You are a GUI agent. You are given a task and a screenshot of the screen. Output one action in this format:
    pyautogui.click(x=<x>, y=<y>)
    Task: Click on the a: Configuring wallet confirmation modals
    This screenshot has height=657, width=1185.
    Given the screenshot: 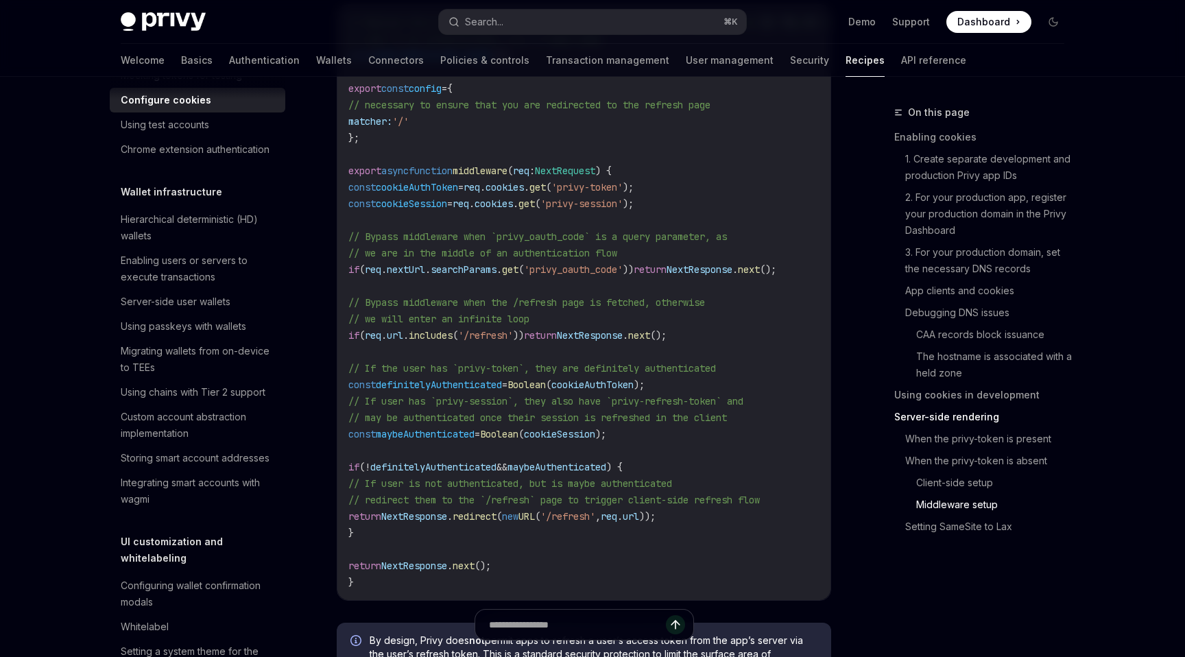 What is the action you would take?
    pyautogui.click(x=197, y=594)
    